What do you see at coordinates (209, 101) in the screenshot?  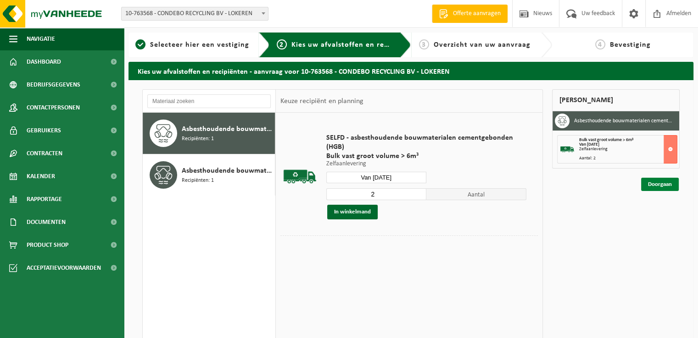 I see `input: Materiaal zoeken` at bounding box center [209, 101].